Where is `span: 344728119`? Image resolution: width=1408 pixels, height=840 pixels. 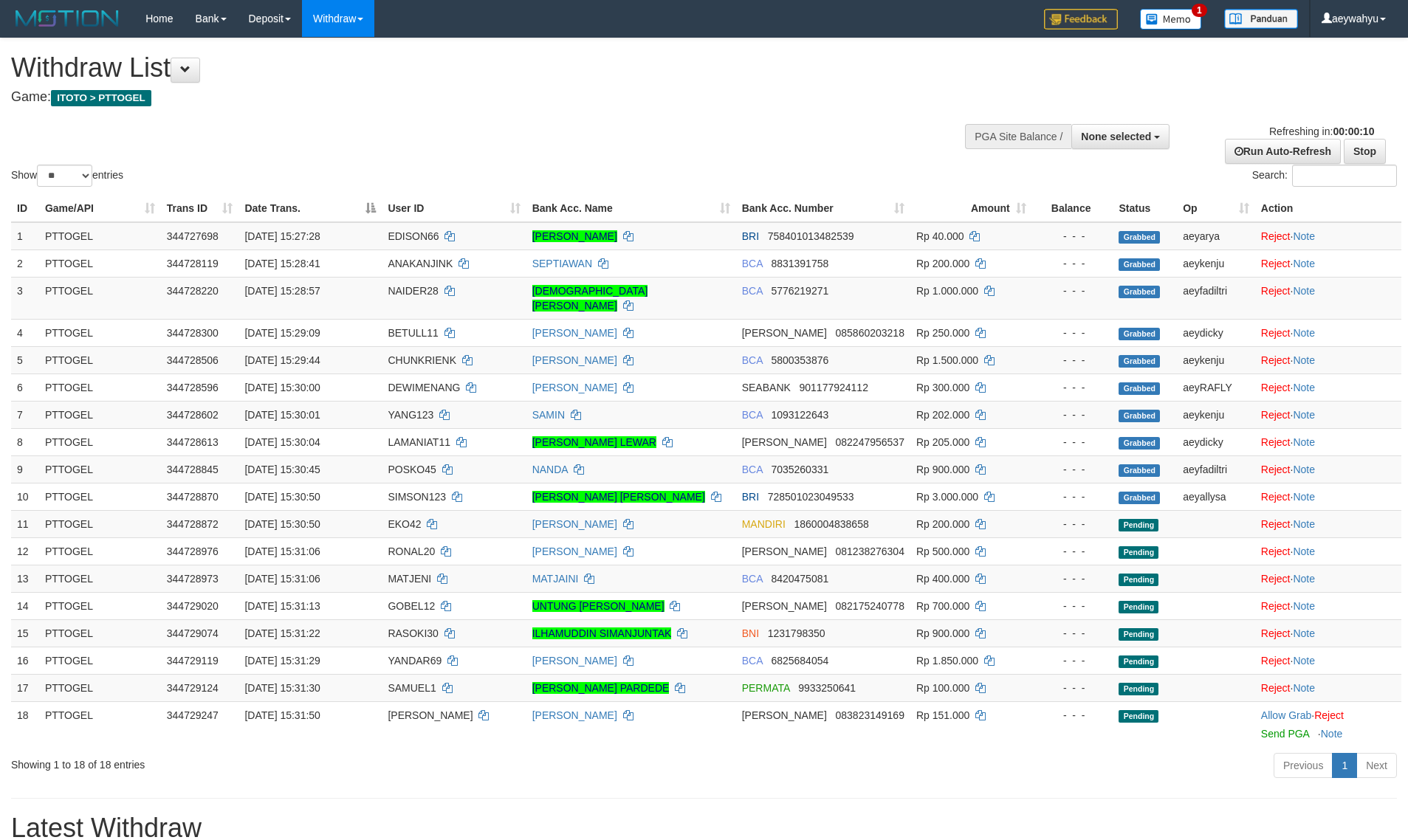 span: 344728119 is located at coordinates (193, 263).